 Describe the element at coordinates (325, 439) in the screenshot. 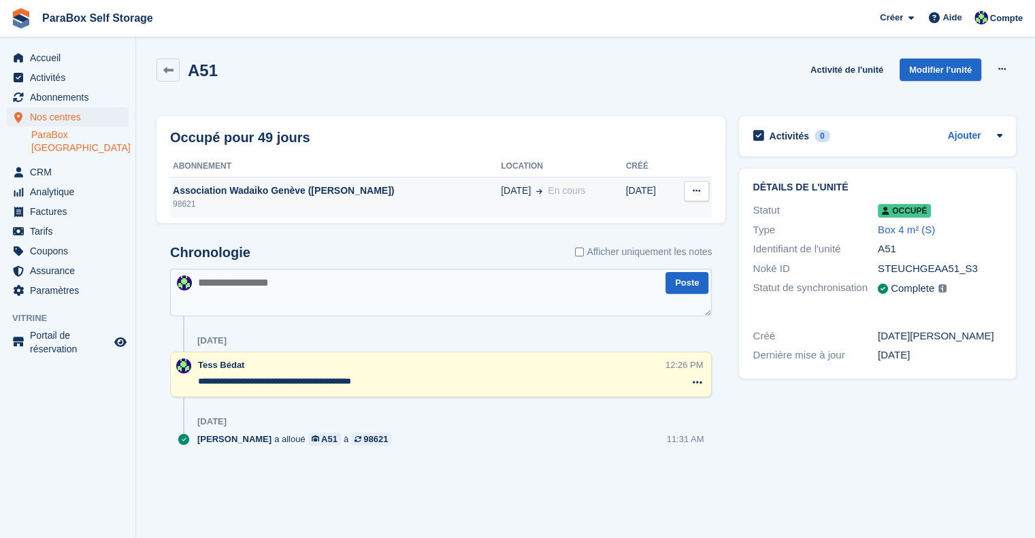

I see `a: A51` at that location.